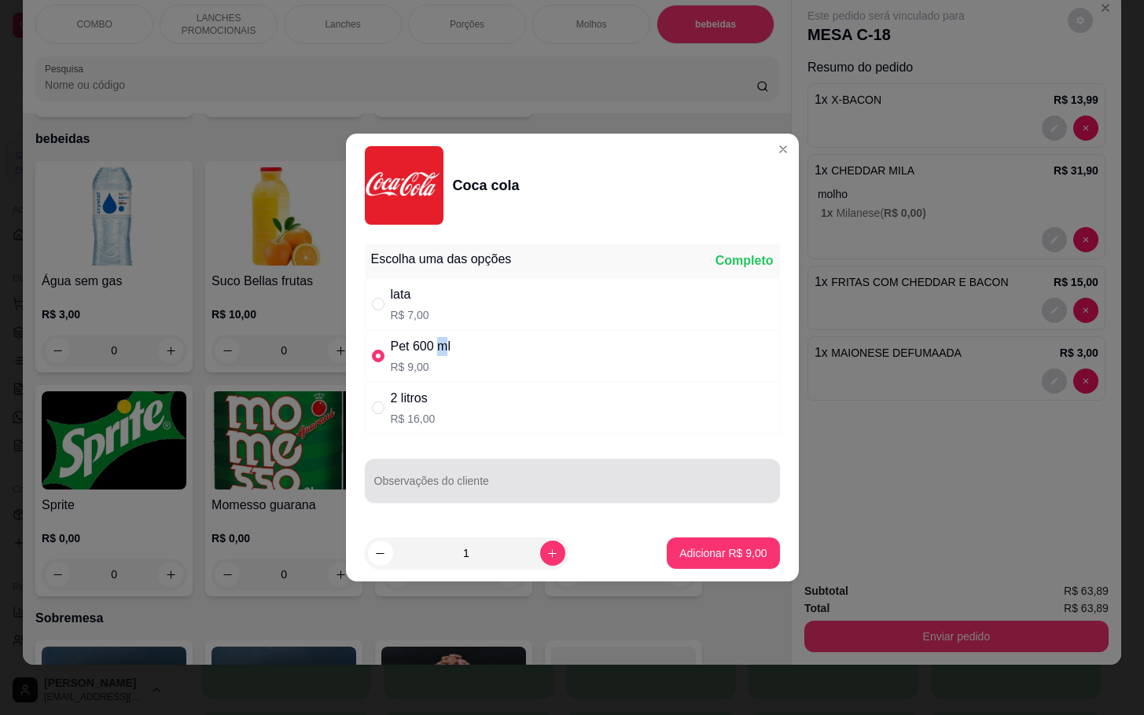  What do you see at coordinates (404, 185) in the screenshot?
I see `img: product-image` at bounding box center [404, 185].